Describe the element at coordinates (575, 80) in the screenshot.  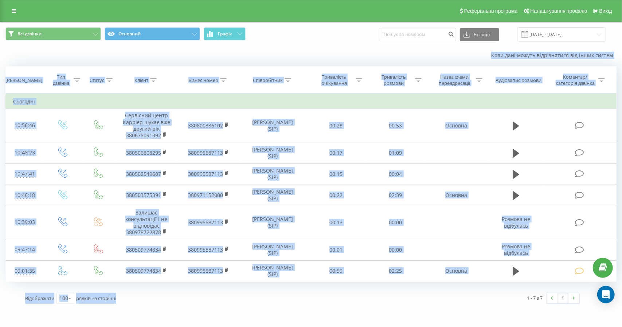
I see `div: Коментар/категорія дзвінка` at that location.